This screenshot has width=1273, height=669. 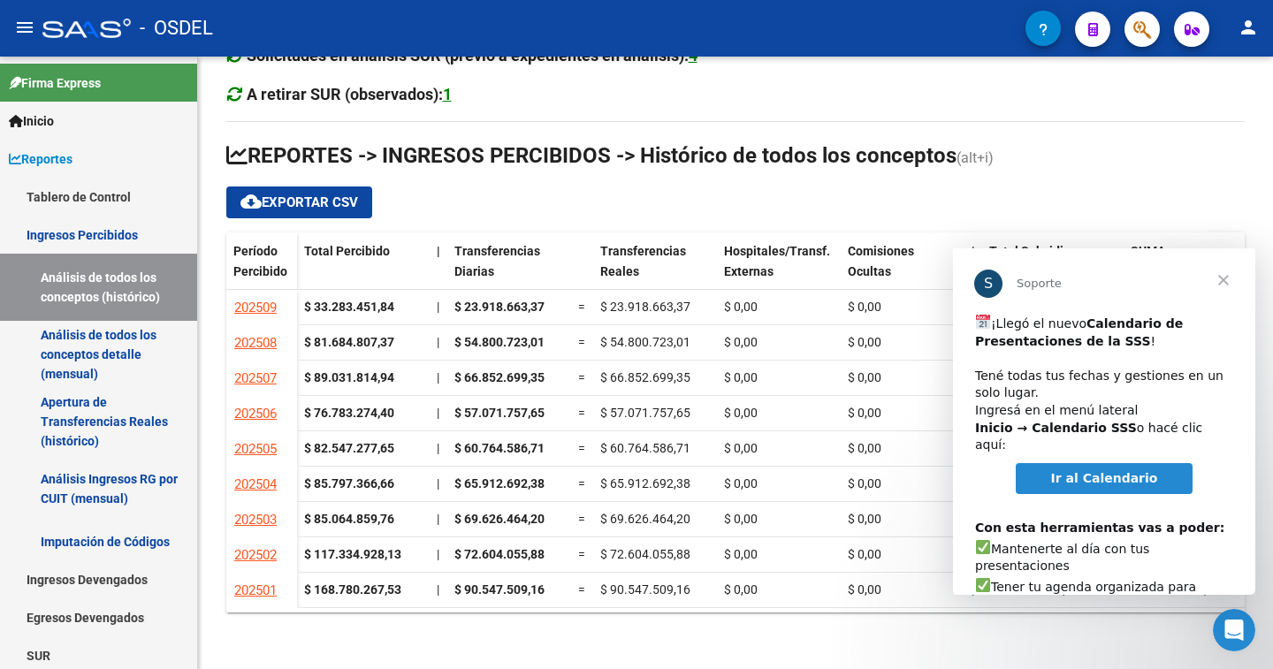 I want to click on strong: $ 85.064.859,76, so click(x=349, y=519).